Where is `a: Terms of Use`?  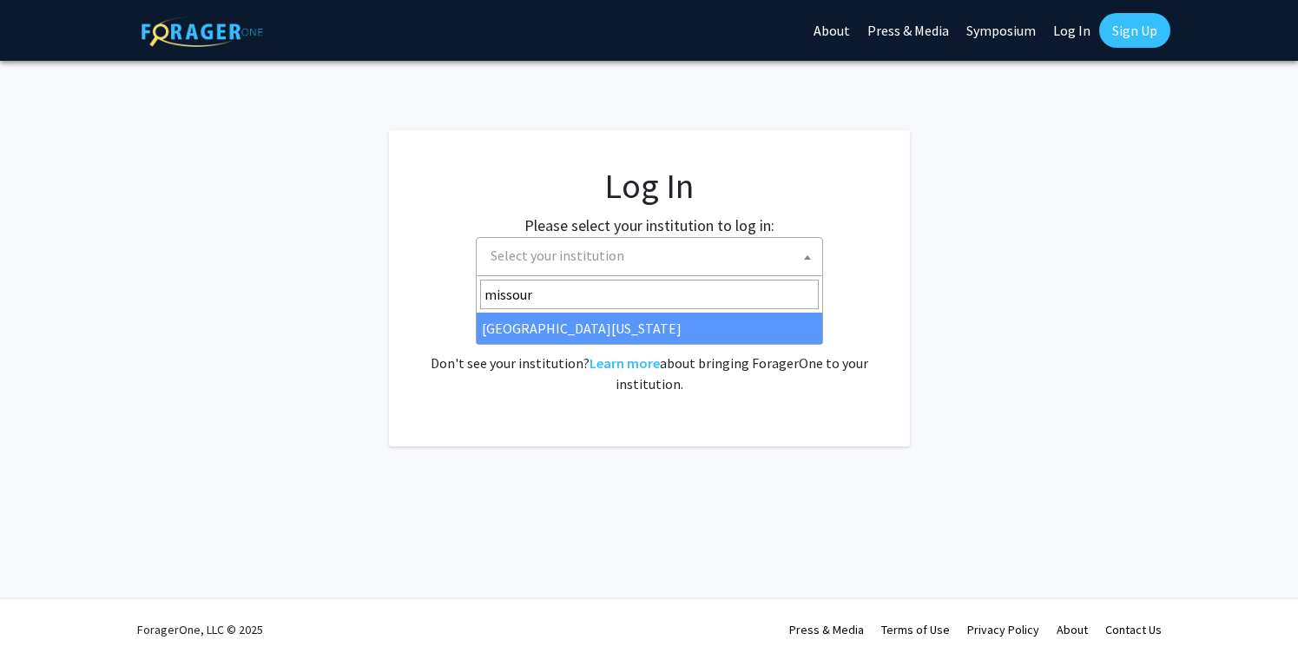 a: Terms of Use is located at coordinates (915, 630).